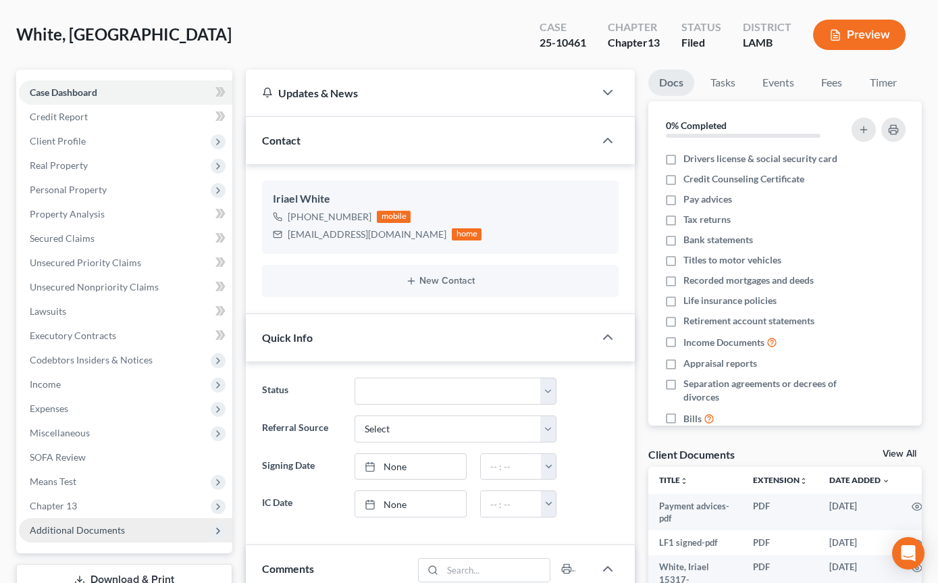 Image resolution: width=938 pixels, height=583 pixels. What do you see at coordinates (720, 363) in the screenshot?
I see `span: Appraisal reports` at bounding box center [720, 363].